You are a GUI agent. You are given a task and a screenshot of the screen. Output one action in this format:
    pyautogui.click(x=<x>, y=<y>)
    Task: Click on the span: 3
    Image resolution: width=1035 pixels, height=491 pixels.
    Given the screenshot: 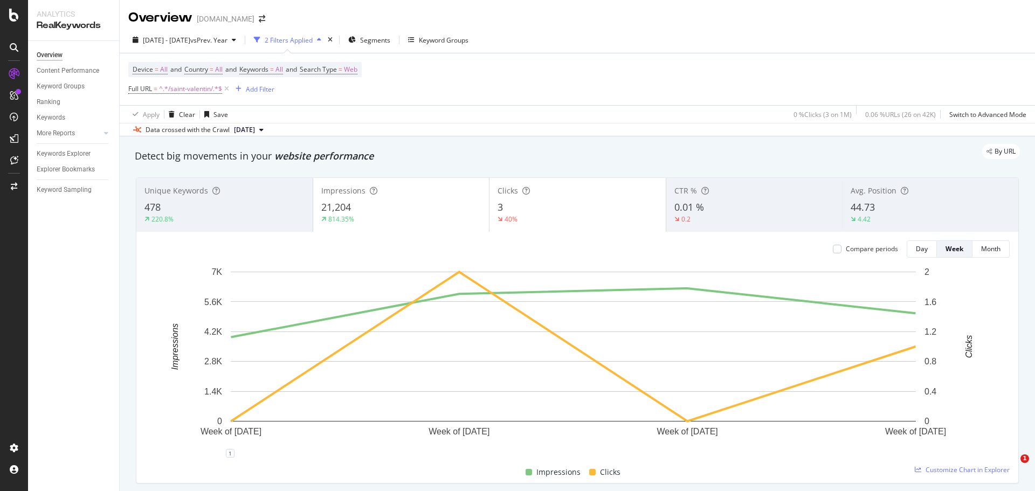 What is the action you would take?
    pyautogui.click(x=500, y=207)
    